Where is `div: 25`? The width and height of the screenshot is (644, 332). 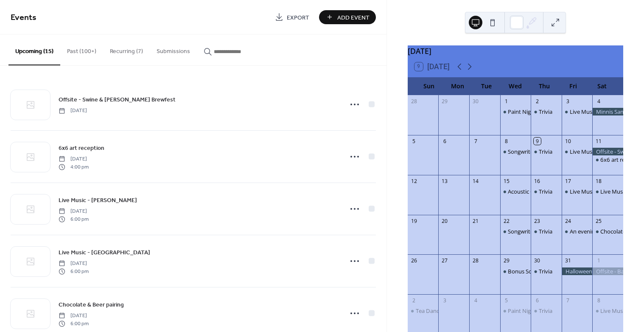
div: 25 is located at coordinates (598, 221).